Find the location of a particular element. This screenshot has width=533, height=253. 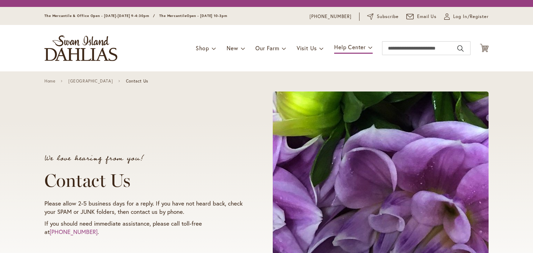

a: Email Us is located at coordinates (421, 17).